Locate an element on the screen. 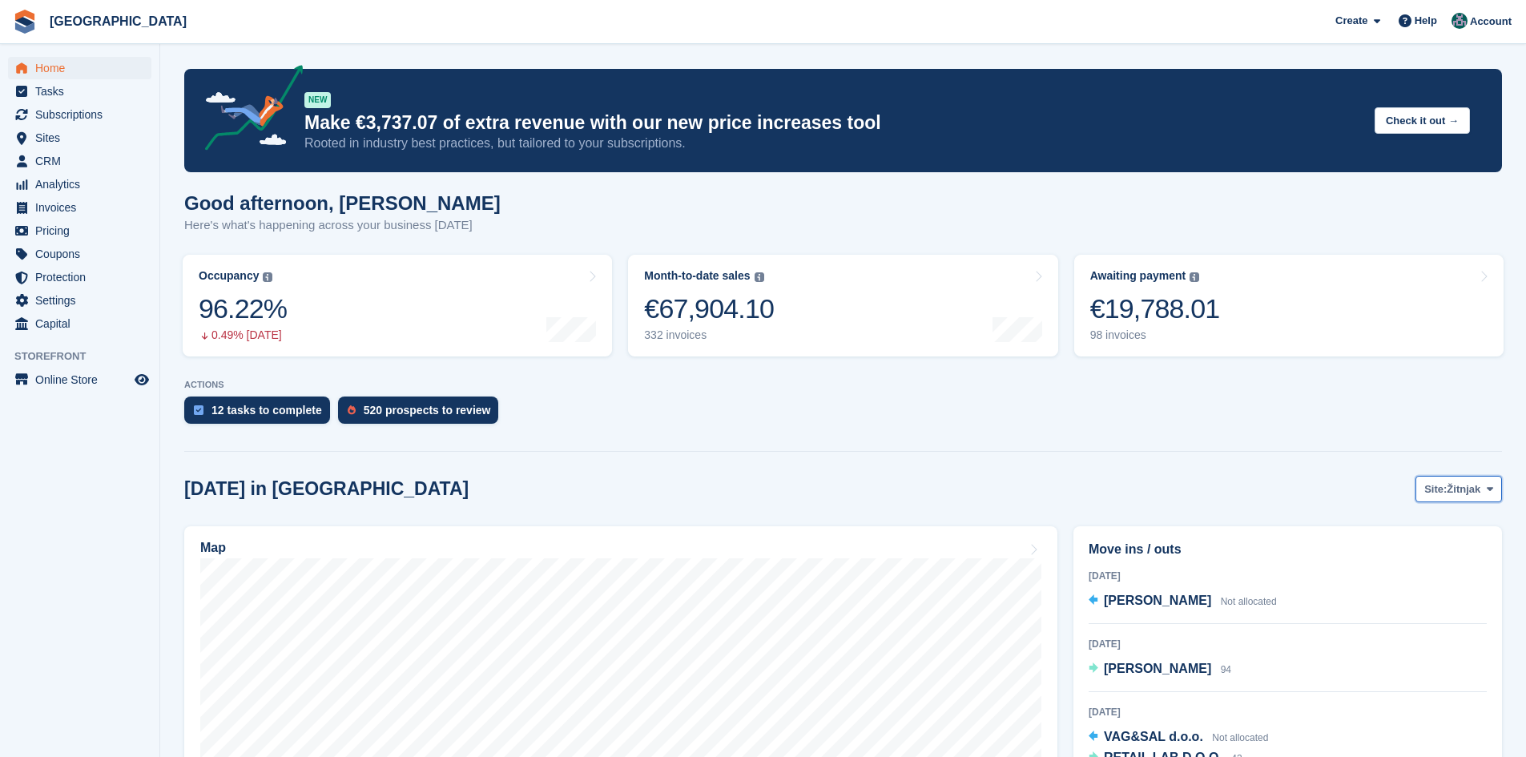 This screenshot has width=1526, height=757. div: €19,788.01 is located at coordinates (1155, 308).